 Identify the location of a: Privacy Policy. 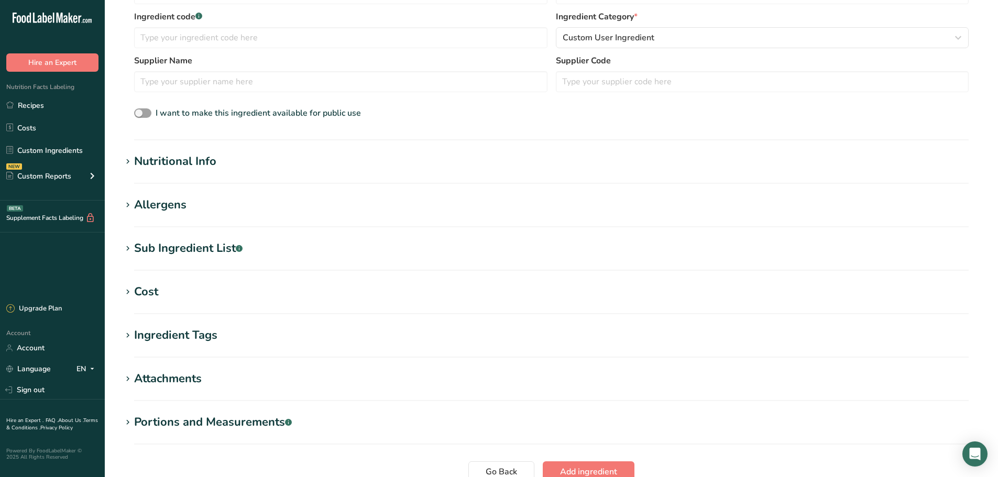
(57, 428).